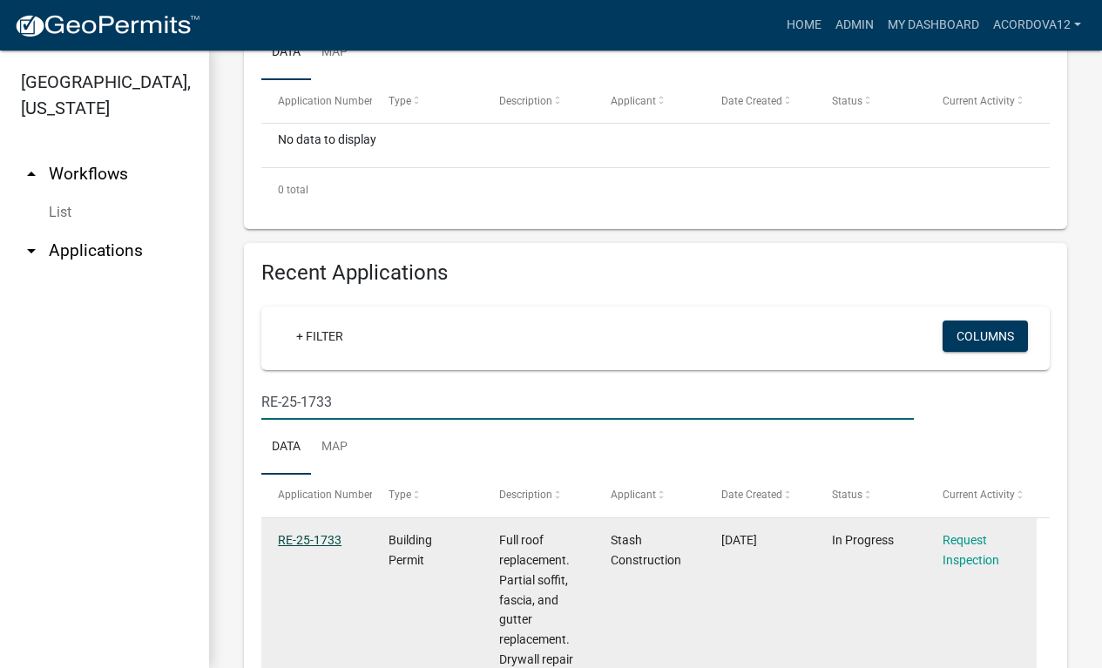  What do you see at coordinates (31, 174) in the screenshot?
I see `i: arrow_drop_up` at bounding box center [31, 174].